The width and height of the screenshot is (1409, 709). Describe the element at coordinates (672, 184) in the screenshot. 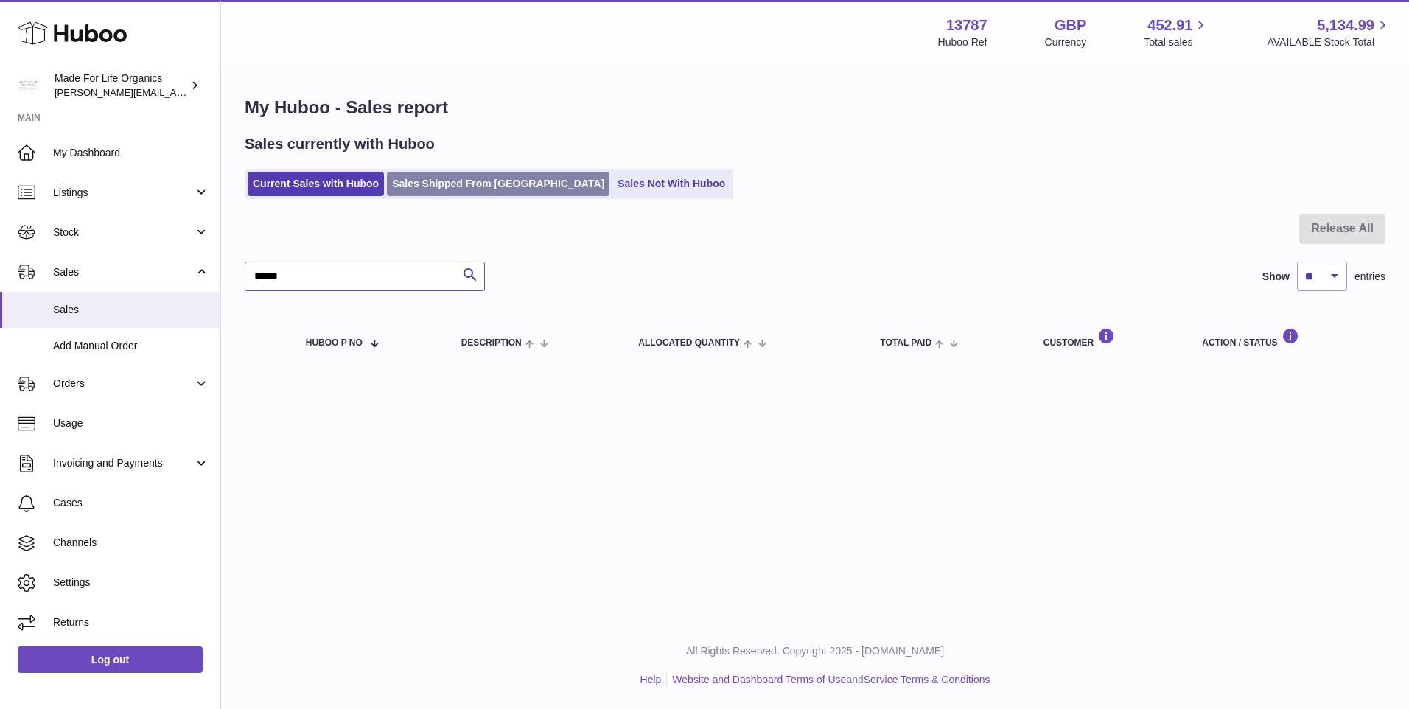

I see `a: Sales Not With Huboo` at that location.